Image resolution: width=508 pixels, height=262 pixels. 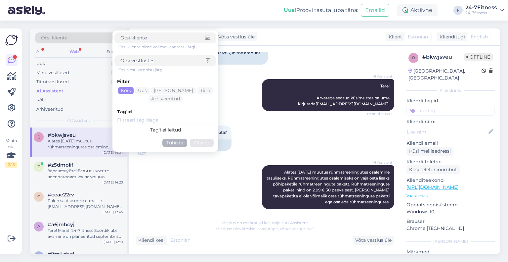 What do you see at coordinates (447, 132) in the screenshot?
I see `input: Lisa nimi` at bounding box center [447, 132].